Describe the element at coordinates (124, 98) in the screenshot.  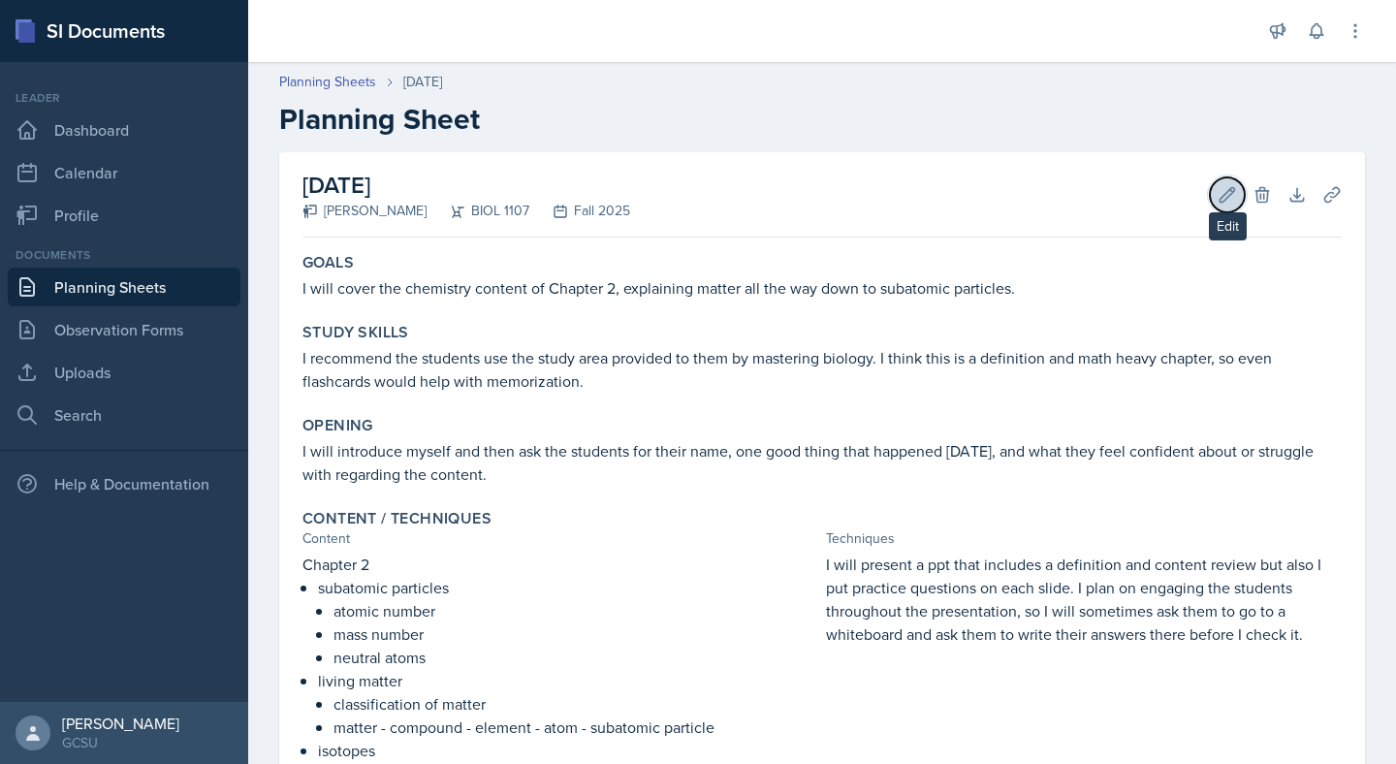
I see `div: Leader` at that location.